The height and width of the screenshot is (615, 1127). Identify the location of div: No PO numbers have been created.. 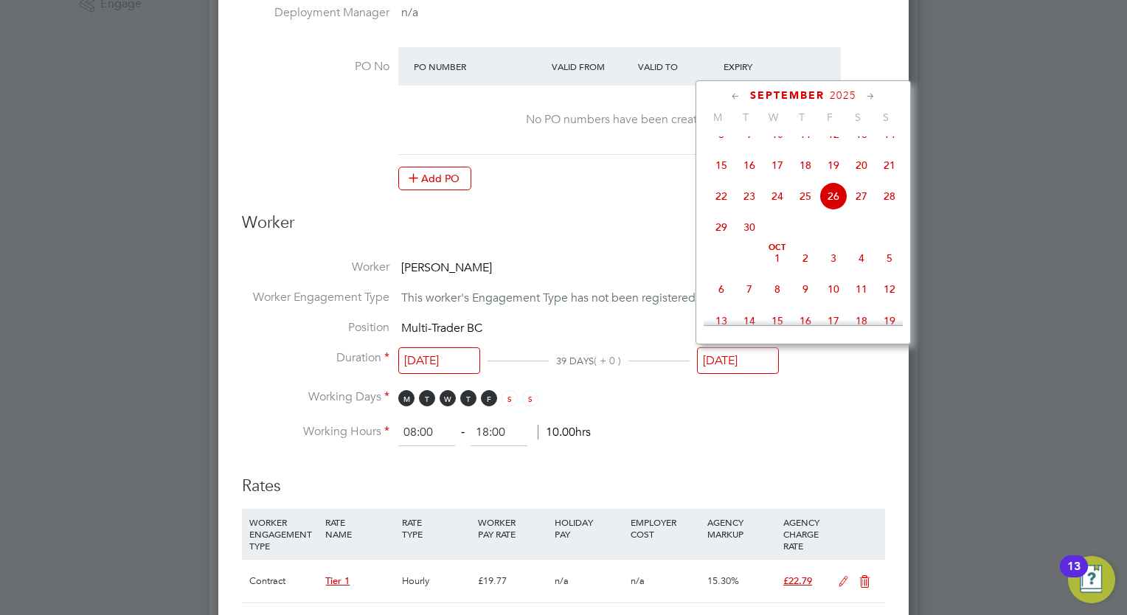
(619, 119).